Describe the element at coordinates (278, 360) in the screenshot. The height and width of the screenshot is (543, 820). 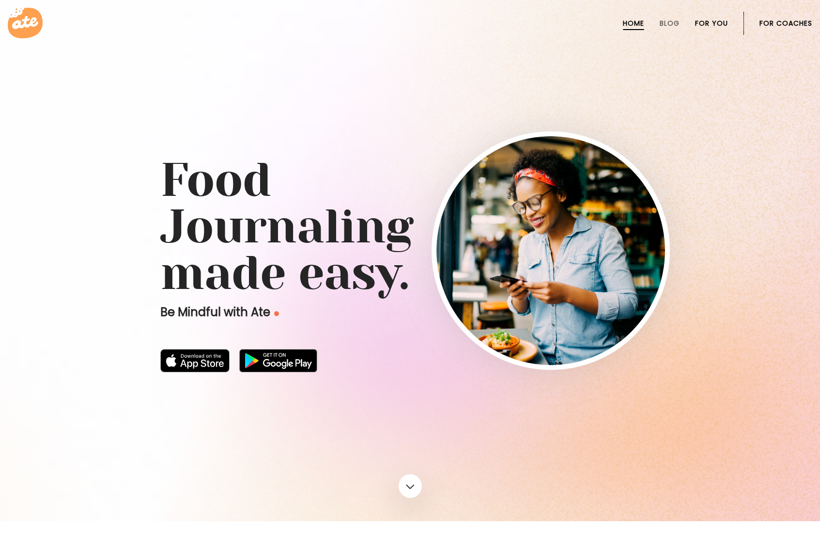
I see `img: badge-download-google.png` at that location.